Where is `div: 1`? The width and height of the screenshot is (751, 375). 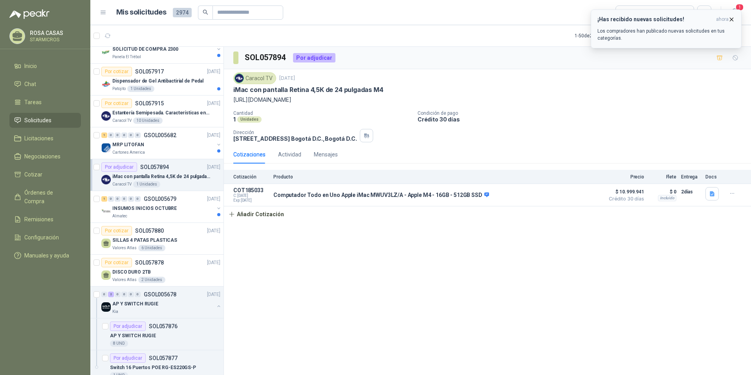
div: 1 is located at coordinates (104, 135).